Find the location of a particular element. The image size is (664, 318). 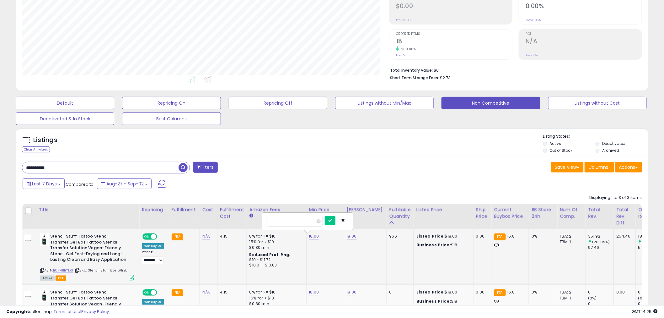

span: Compared to: is located at coordinates (80, 184).